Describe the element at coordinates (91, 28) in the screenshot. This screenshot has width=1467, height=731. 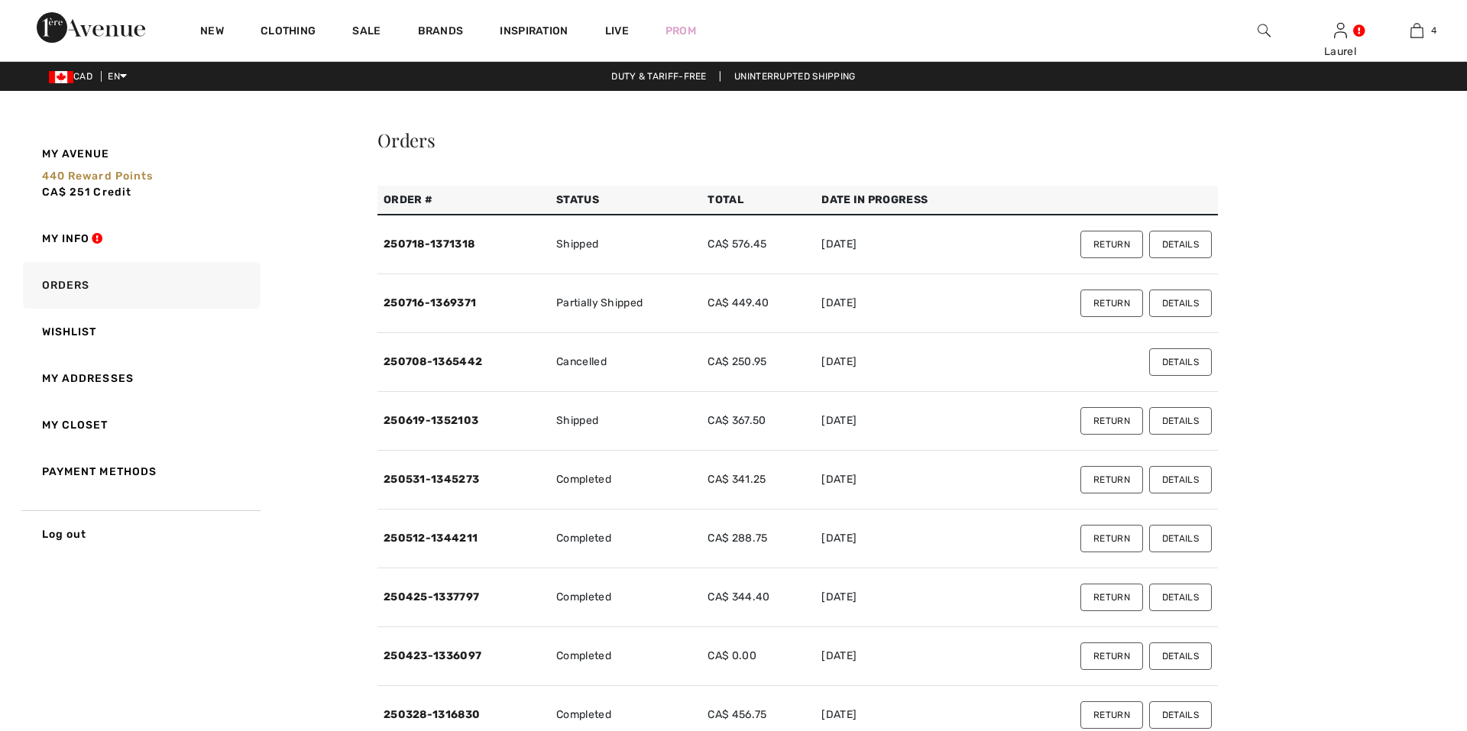
I see `img: 1ère Avenue` at that location.